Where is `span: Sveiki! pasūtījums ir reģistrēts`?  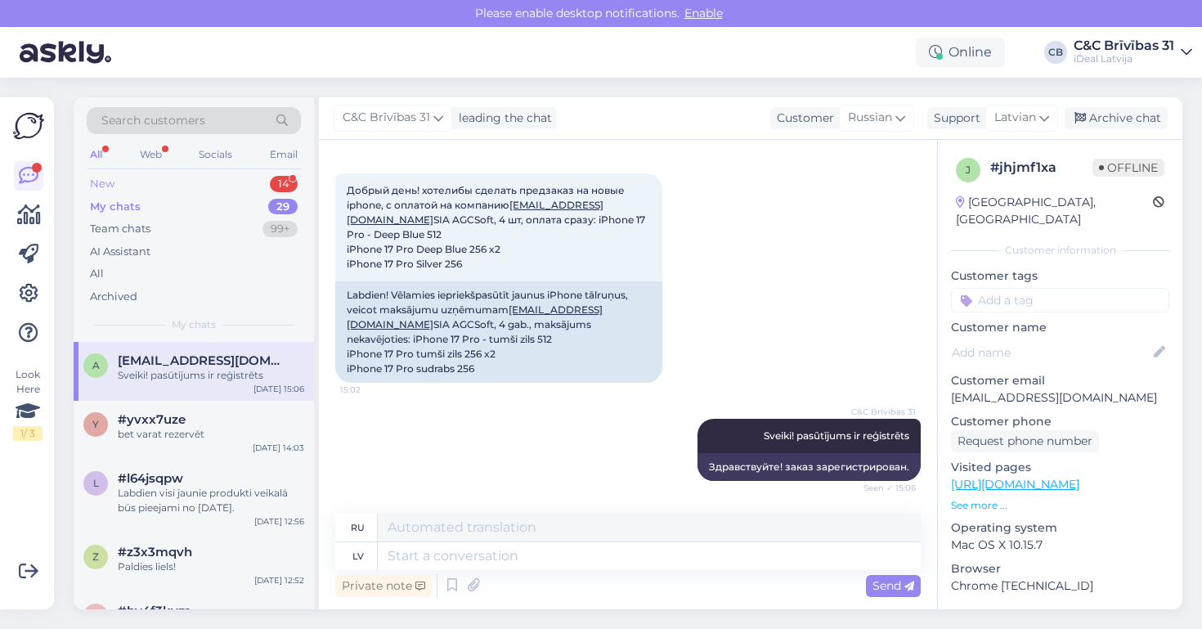 span: Sveiki! pasūtījums ir reģistrēts is located at coordinates (837, 435).